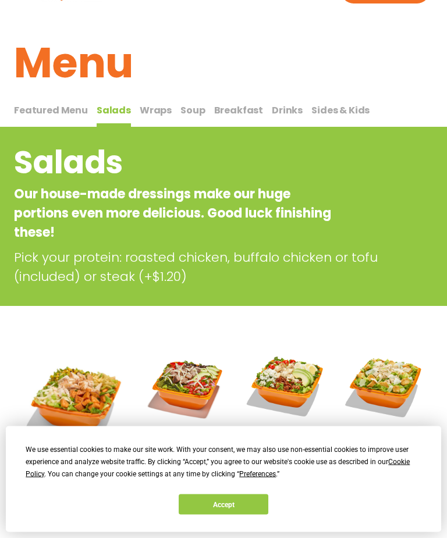  Describe the element at coordinates (176, 163) in the screenshot. I see `h2: Salads` at that location.